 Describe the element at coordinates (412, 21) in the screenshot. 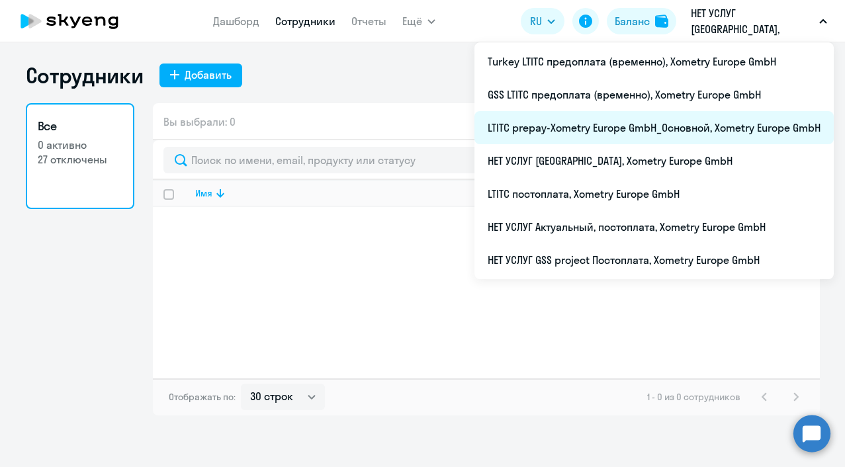

I see `span: Ещё` at that location.